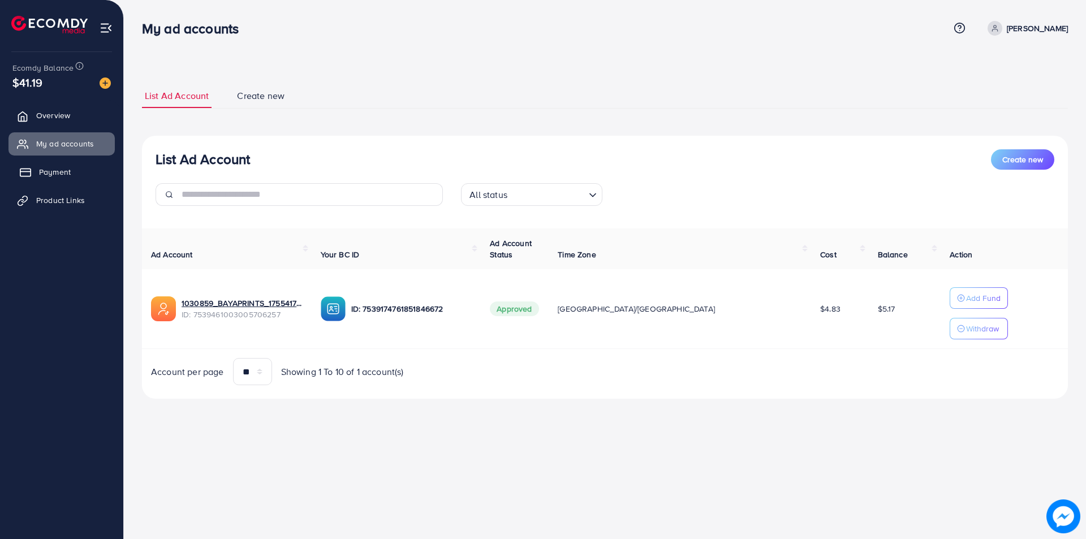 This screenshot has width=1086, height=539. What do you see at coordinates (828, 254) in the screenshot?
I see `span: Cost` at bounding box center [828, 254].